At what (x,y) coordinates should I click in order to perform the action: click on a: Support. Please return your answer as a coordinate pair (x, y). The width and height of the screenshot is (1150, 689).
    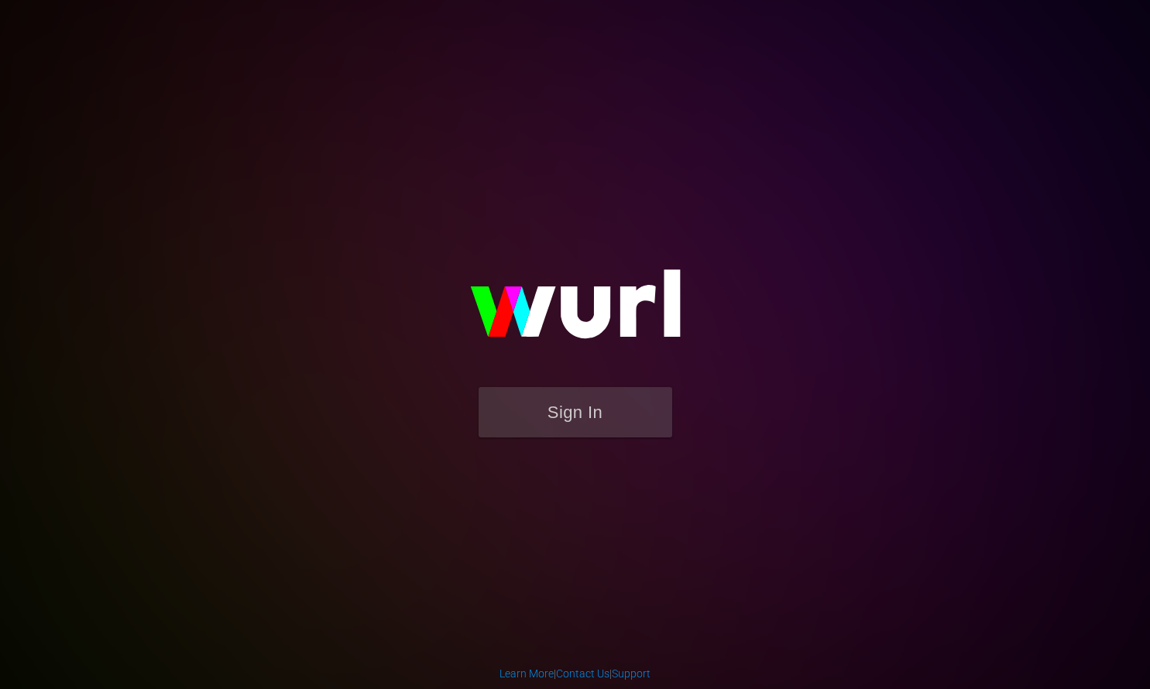
    Looking at the image, I should click on (631, 674).